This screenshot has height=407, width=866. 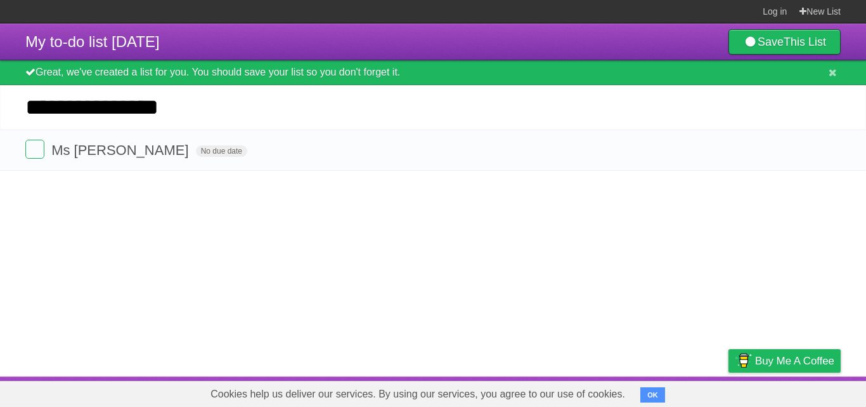 What do you see at coordinates (729, 391) in the screenshot?
I see `a: Privacy` at bounding box center [729, 391].